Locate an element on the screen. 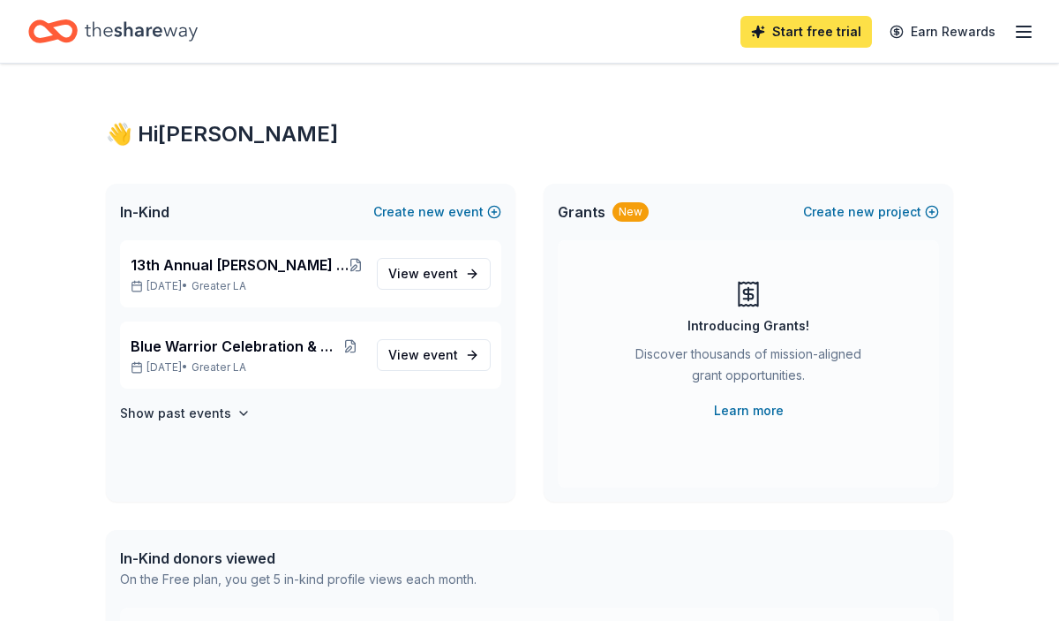 The image size is (1059, 621). button: Createnewproject is located at coordinates (871, 212).